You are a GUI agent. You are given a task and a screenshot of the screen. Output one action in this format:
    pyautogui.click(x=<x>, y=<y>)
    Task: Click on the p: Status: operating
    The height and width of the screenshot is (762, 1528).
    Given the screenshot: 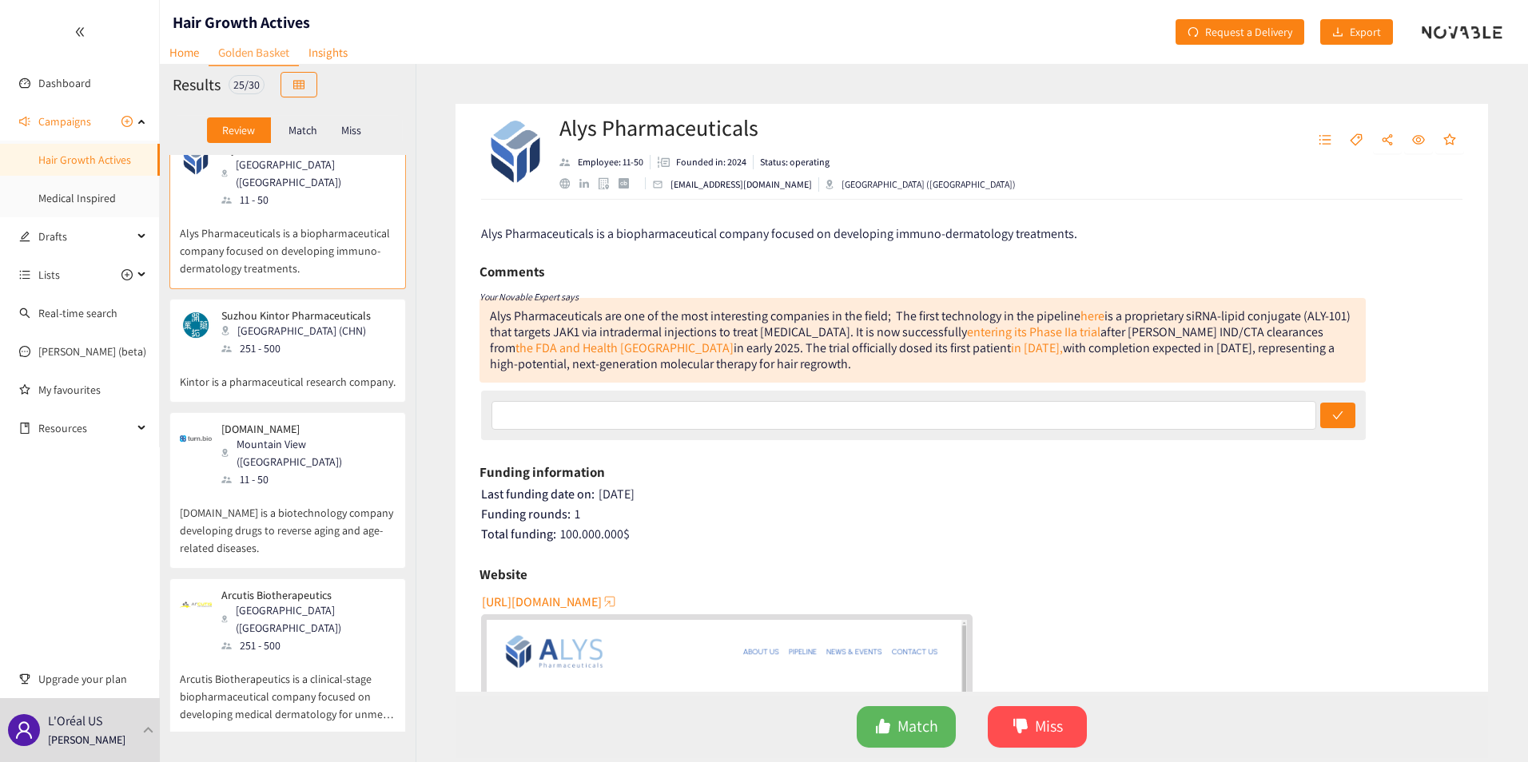 What is the action you would take?
    pyautogui.click(x=794, y=162)
    